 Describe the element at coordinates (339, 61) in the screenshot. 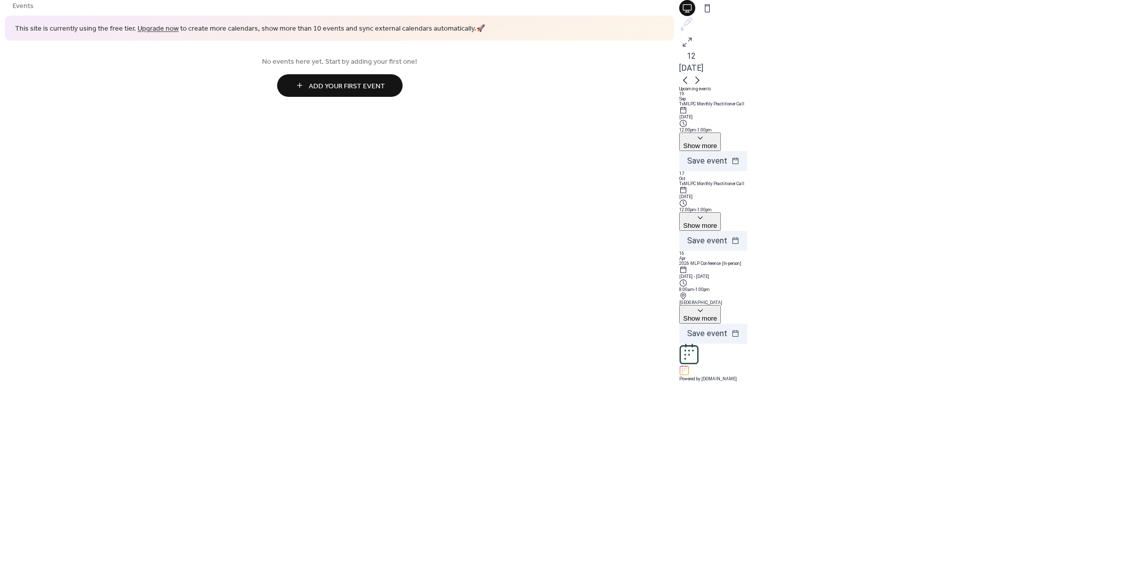

I see `span: No events here yet. Start by adding your first one!` at that location.